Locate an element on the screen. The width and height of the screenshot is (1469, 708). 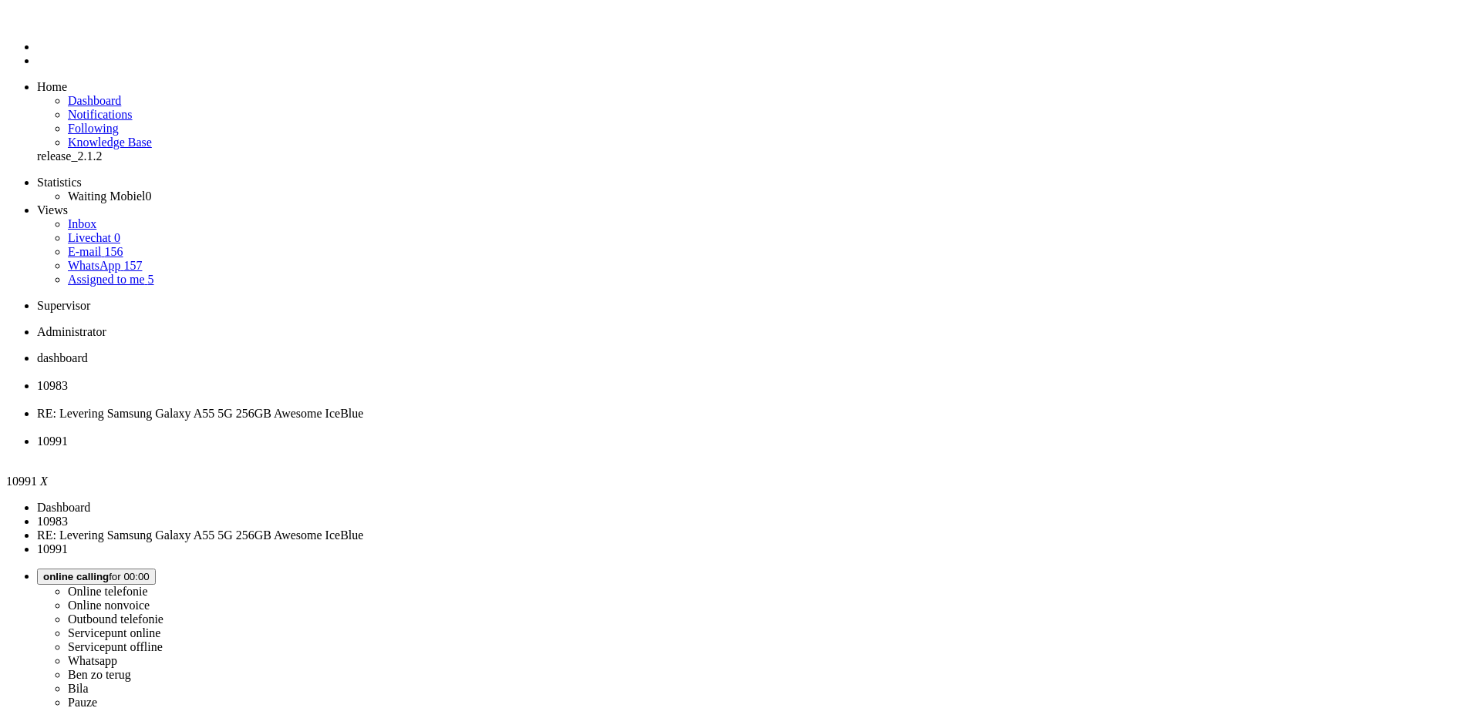
span: release_2.1.2 is located at coordinates (69, 156).